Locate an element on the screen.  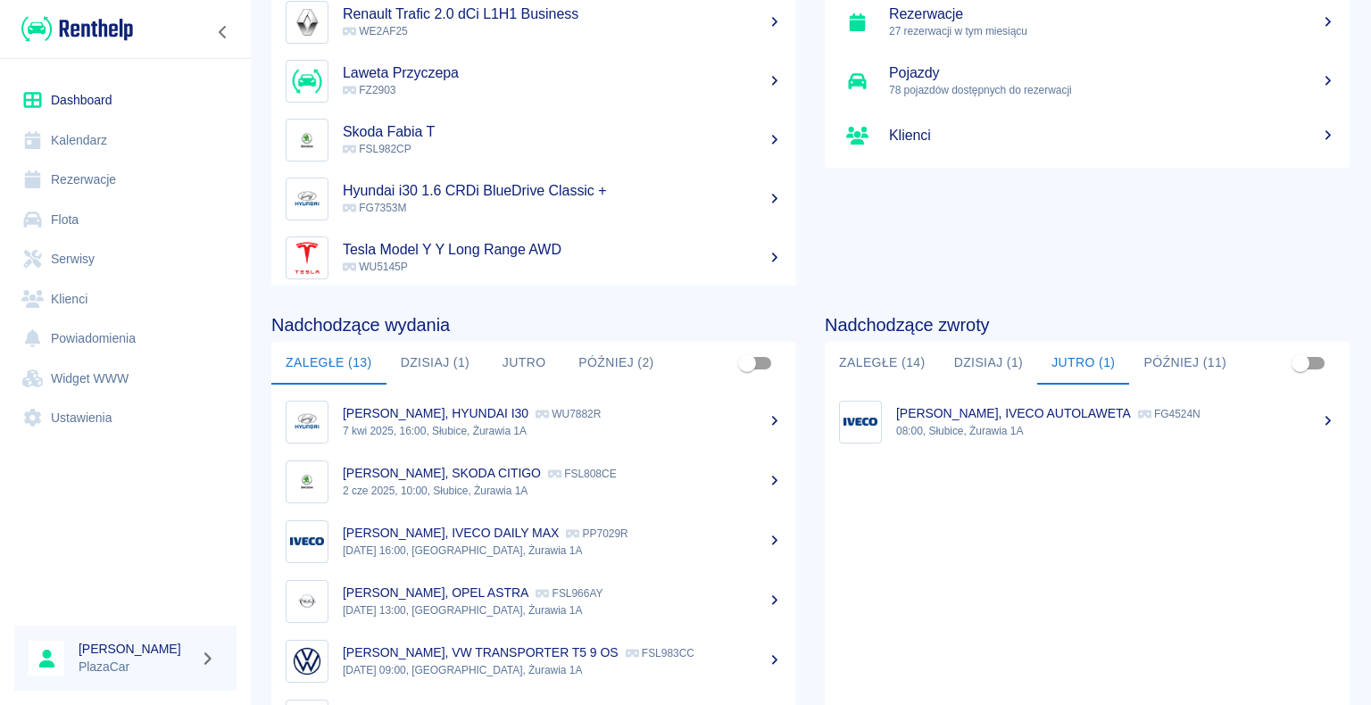
p: WU7882R is located at coordinates (568, 414).